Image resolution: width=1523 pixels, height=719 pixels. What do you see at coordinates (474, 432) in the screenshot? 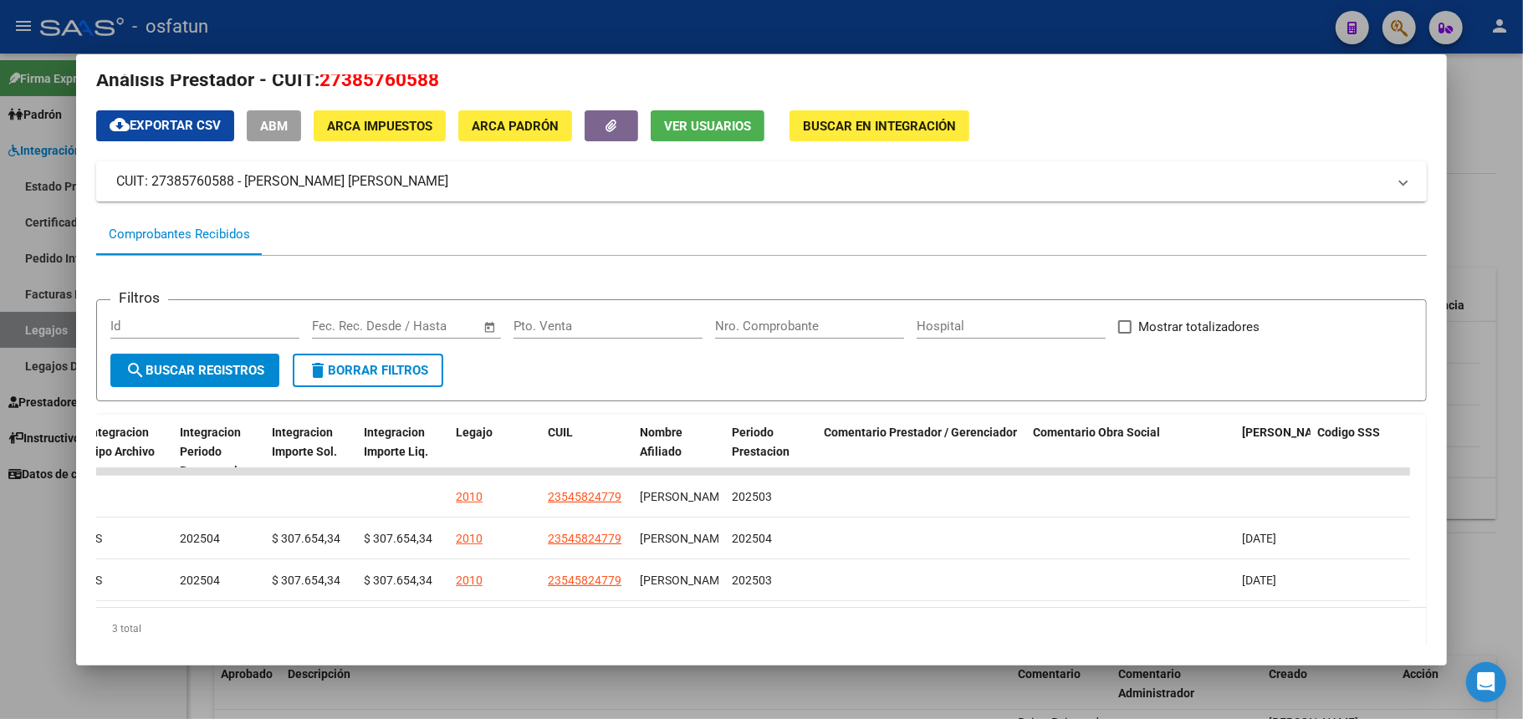
I see `span: Legajo` at bounding box center [474, 432].